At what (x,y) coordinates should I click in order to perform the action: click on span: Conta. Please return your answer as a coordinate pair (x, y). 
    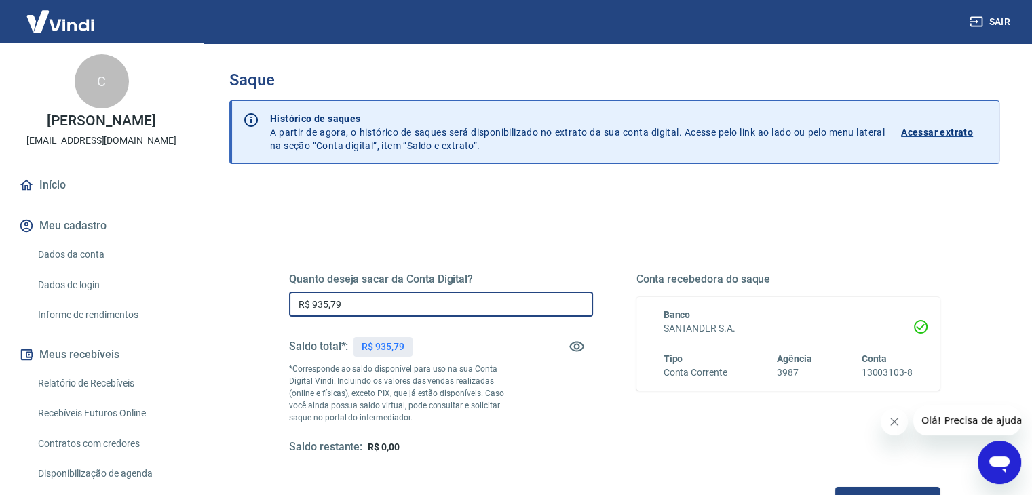
    Looking at the image, I should click on (874, 359).